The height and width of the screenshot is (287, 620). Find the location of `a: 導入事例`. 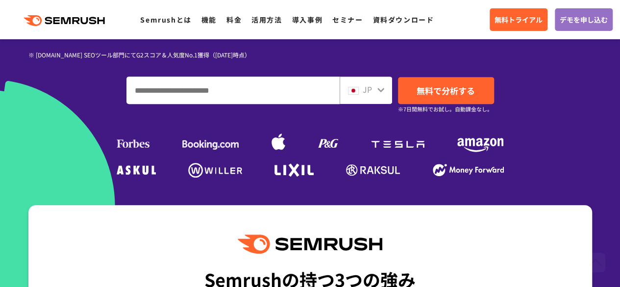

a: 導入事例 is located at coordinates (307, 20).